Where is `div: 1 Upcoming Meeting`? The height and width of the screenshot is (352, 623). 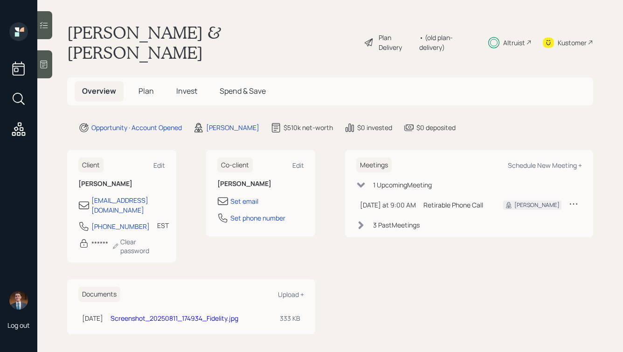 div: 1 Upcoming Meeting is located at coordinates (402, 185).